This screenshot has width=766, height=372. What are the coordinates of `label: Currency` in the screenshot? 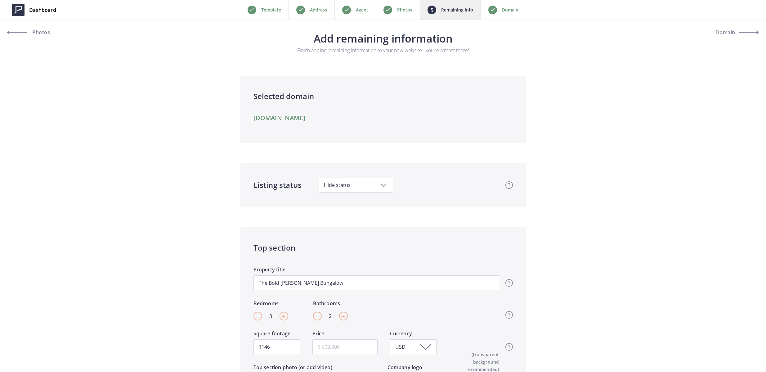 It's located at (413, 334).